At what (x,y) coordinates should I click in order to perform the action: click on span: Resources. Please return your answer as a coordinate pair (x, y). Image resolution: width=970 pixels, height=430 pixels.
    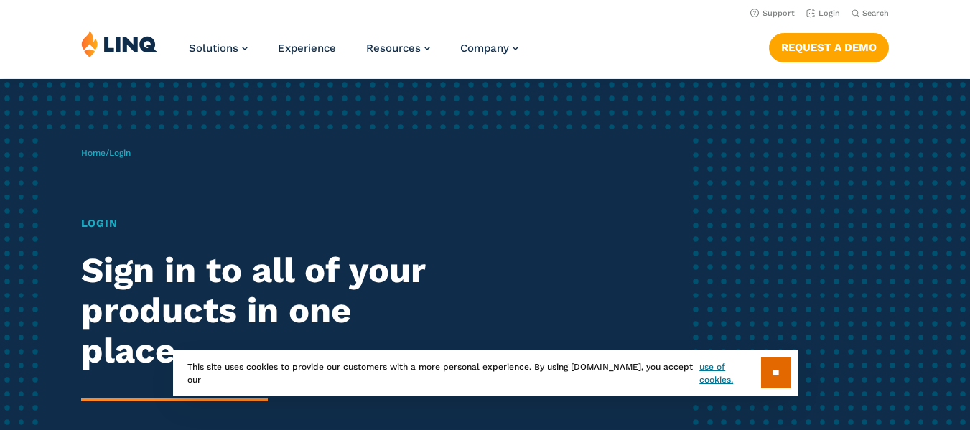
    Looking at the image, I should click on (393, 48).